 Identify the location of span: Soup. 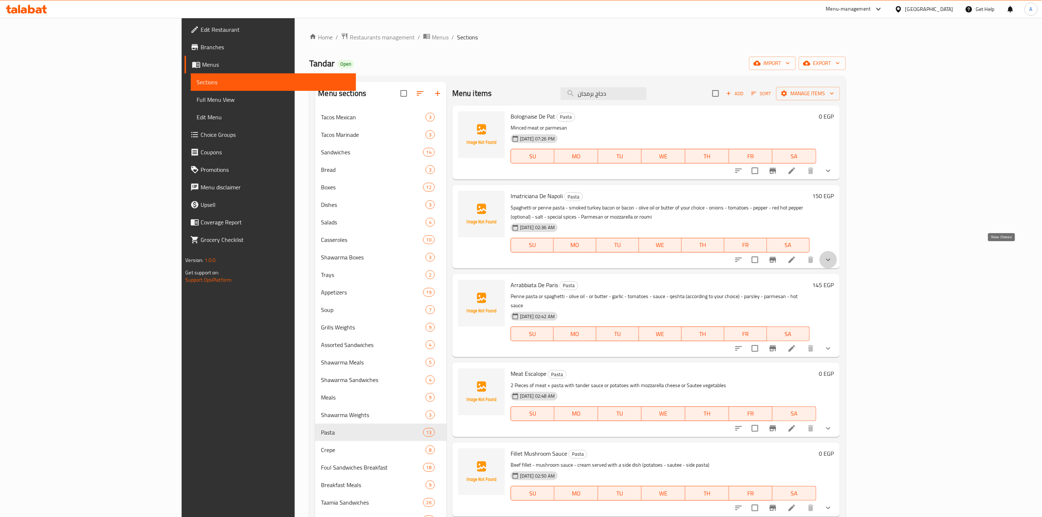
(373, 310).